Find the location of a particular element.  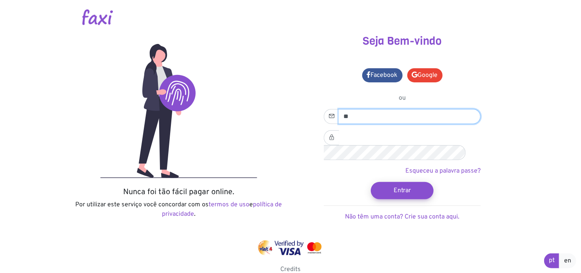

h5: Nunca foi tão fácil pagar online. is located at coordinates (179, 192).